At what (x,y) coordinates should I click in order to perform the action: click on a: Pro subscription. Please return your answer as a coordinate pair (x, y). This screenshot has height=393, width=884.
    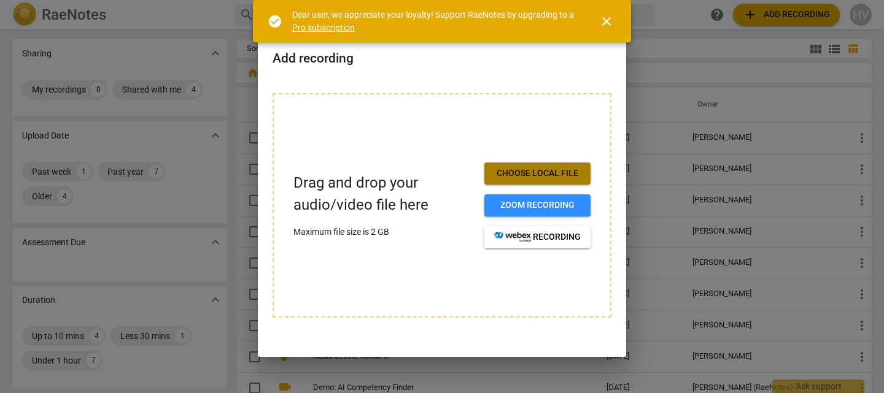
    Looking at the image, I should click on (323, 28).